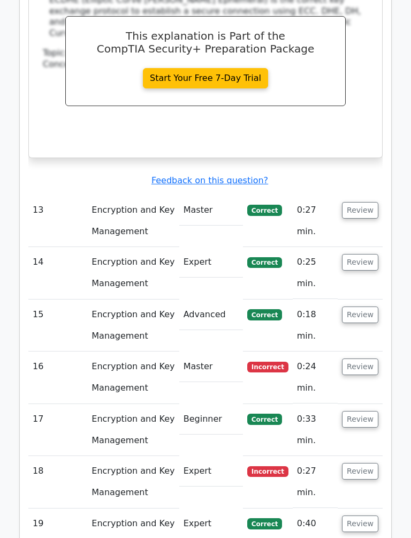 The image size is (411, 538). What do you see at coordinates (58, 430) in the screenshot?
I see `td: 17` at bounding box center [58, 430].